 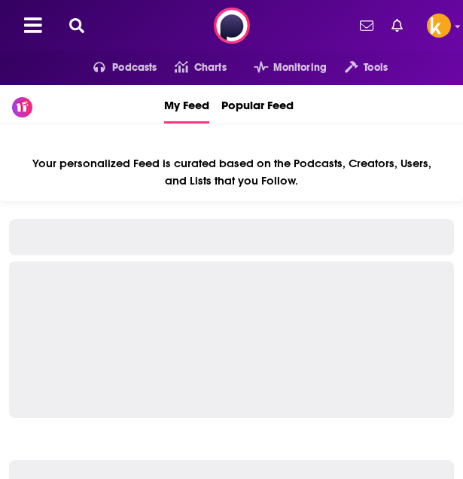 What do you see at coordinates (134, 68) in the screenshot?
I see `span: Podcasts` at bounding box center [134, 68].